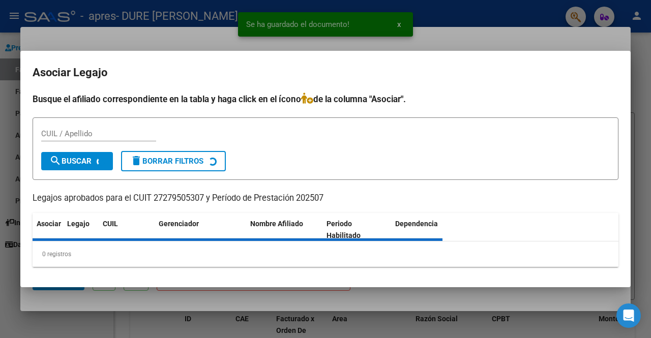  What do you see at coordinates (629, 316) in the screenshot?
I see `div: Open Intercom Messenger` at bounding box center [629, 316].